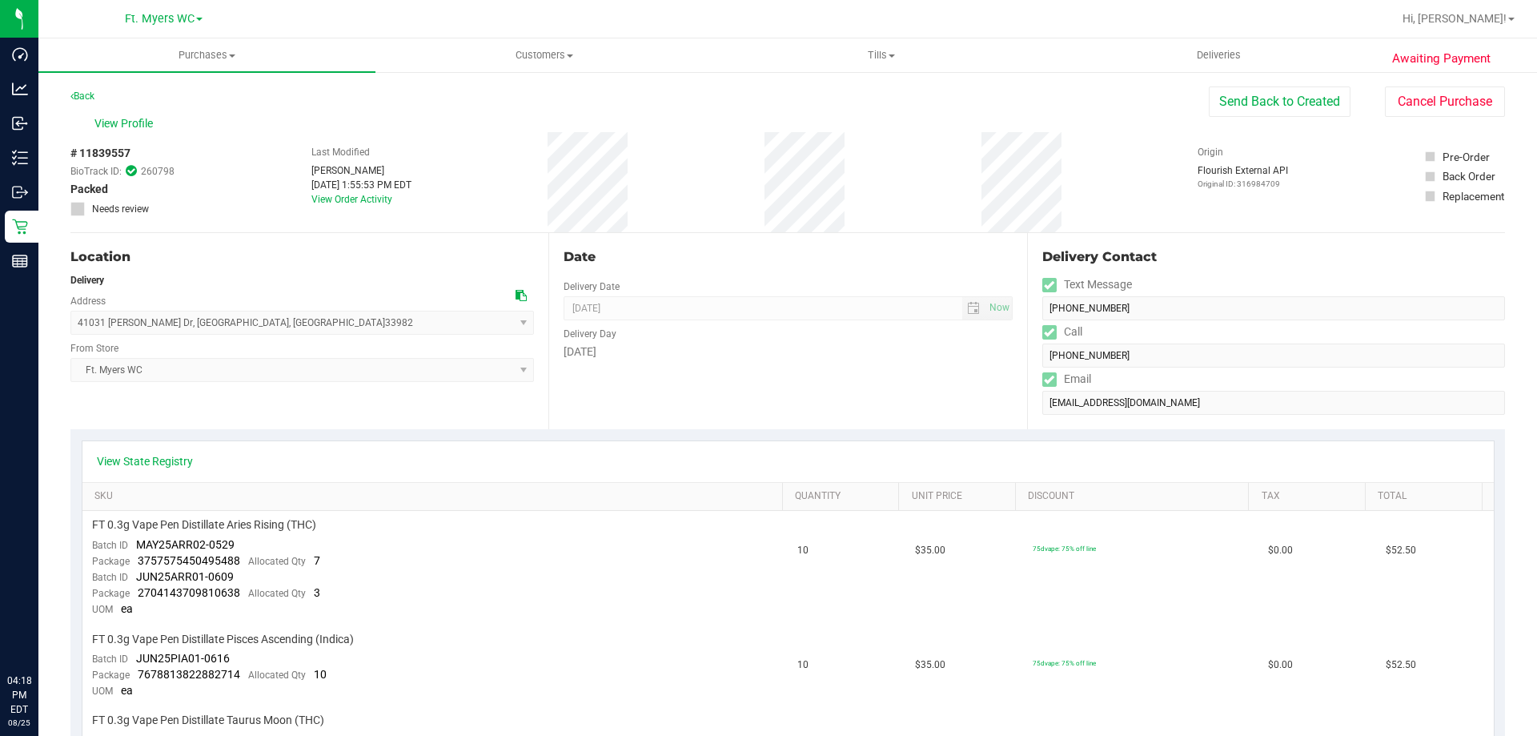 This screenshot has height=736, width=1537. I want to click on label: From Store, so click(94, 348).